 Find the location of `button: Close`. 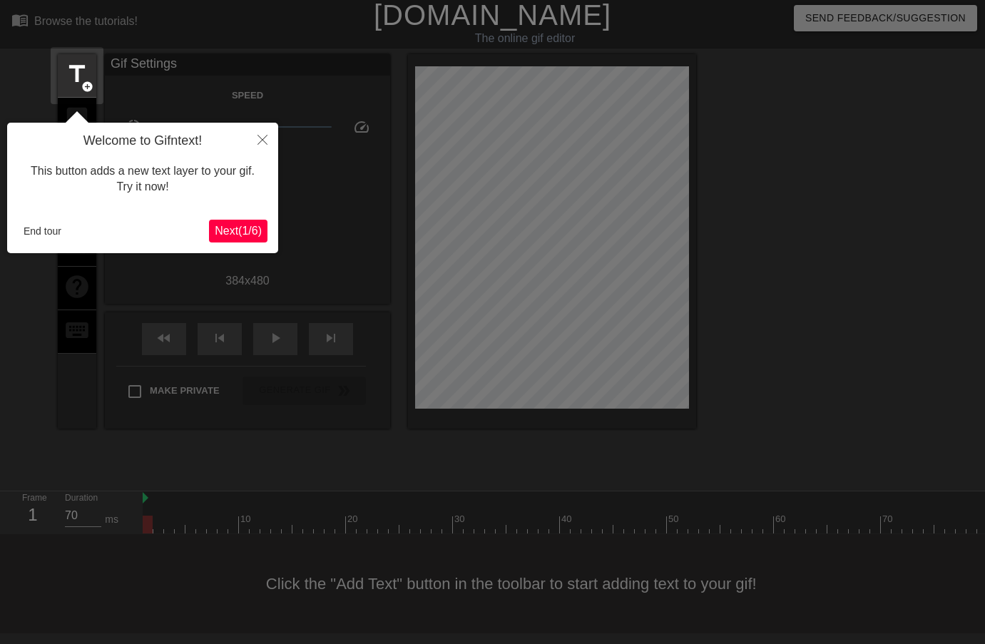

button: Close is located at coordinates (262, 139).